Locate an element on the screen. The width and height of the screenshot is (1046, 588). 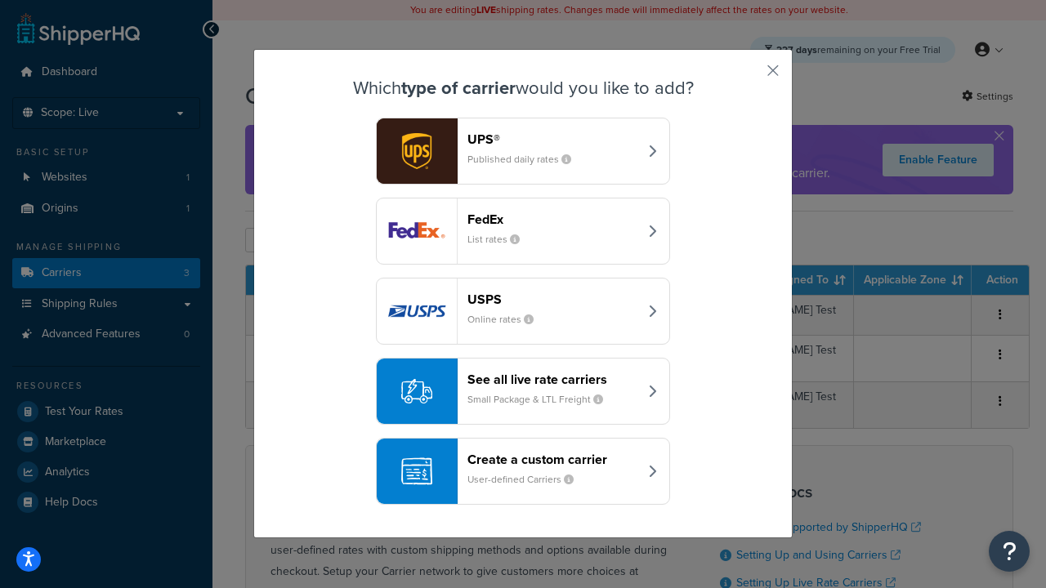
button: fedEx logoFedExList rates is located at coordinates (523, 231).